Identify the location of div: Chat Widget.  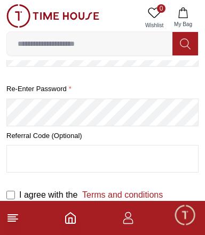
(185, 216).